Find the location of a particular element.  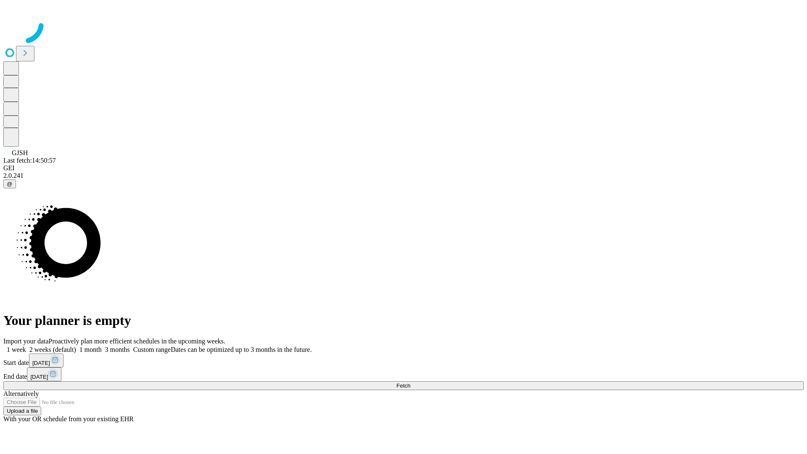

button: Upload a file is located at coordinates (22, 411).